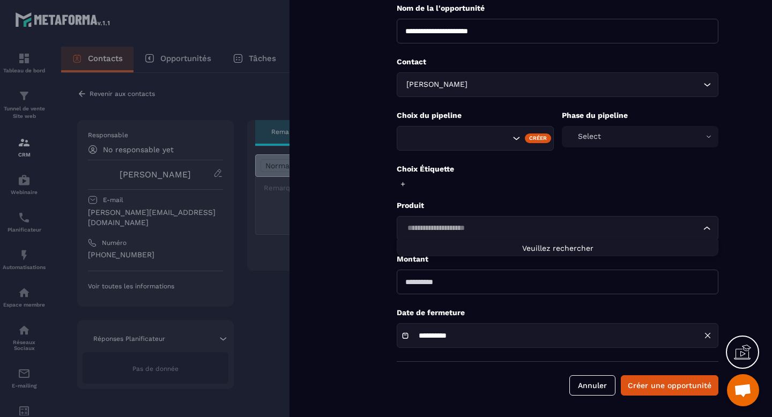  What do you see at coordinates (557, 62) in the screenshot?
I see `p: Contact` at bounding box center [557, 62].